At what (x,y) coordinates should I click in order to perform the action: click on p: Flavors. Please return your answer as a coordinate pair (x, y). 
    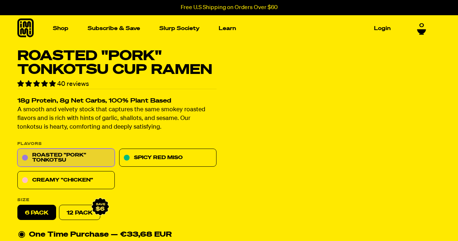
    Looking at the image, I should click on (117, 144).